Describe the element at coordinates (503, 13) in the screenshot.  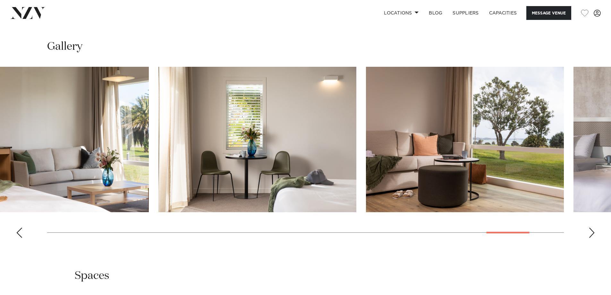
I see `a: Capacities` at that location.